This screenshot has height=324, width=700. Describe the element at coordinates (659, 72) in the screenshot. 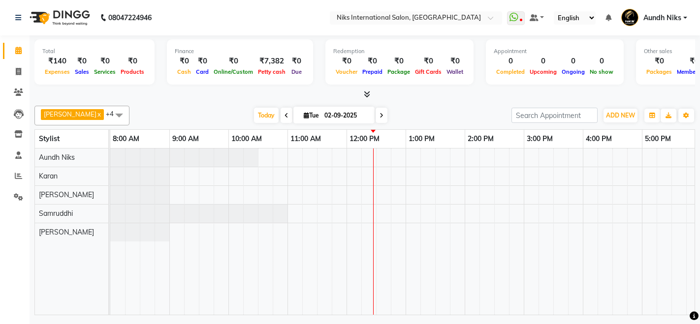

I see `span: Packages` at that location.